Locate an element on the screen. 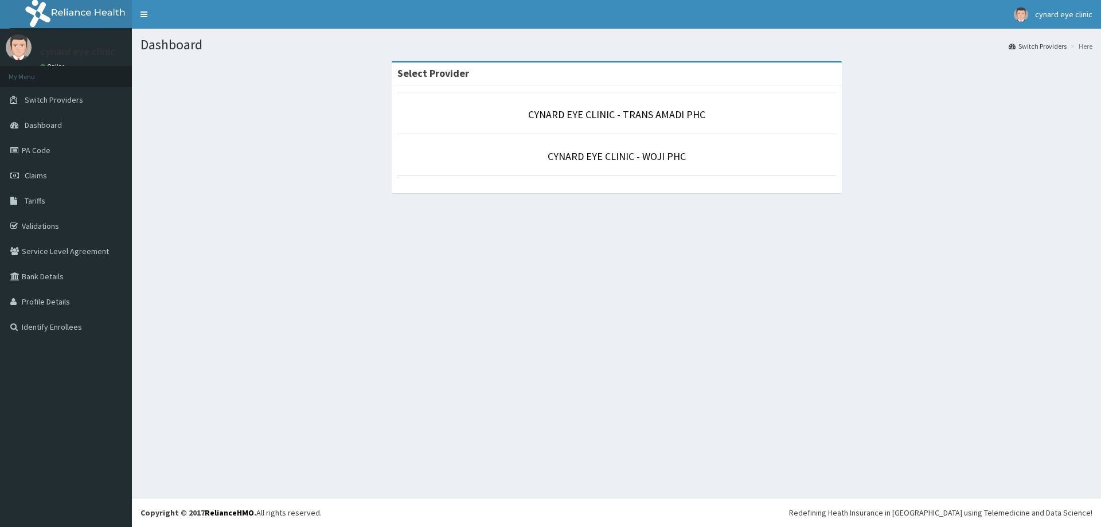 The width and height of the screenshot is (1101, 527). strong: Copyright © 2017 . is located at coordinates (198, 512).